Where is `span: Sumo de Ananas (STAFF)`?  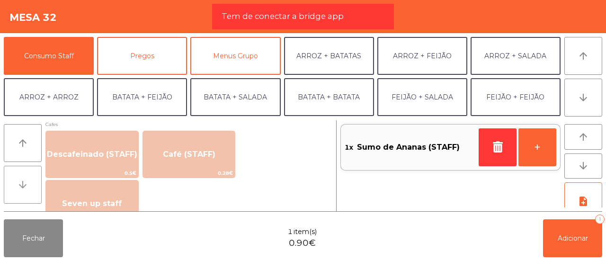
span: Sumo de Ananas (STAFF) is located at coordinates (408, 147).